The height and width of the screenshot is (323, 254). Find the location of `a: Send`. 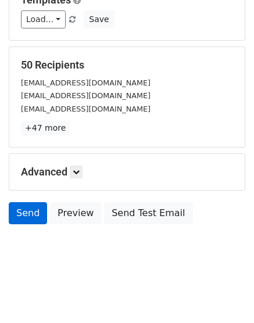

a: Send is located at coordinates (28, 213).